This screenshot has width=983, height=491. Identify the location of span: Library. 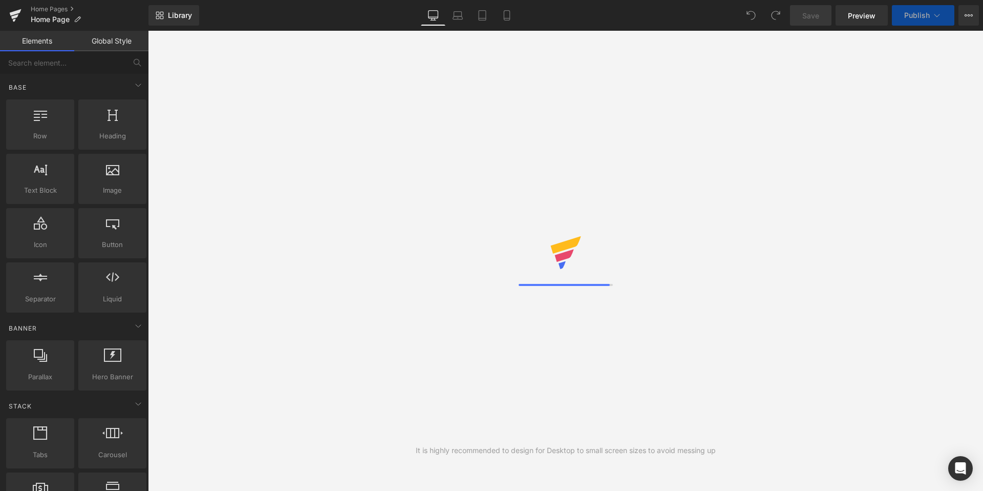
(180, 15).